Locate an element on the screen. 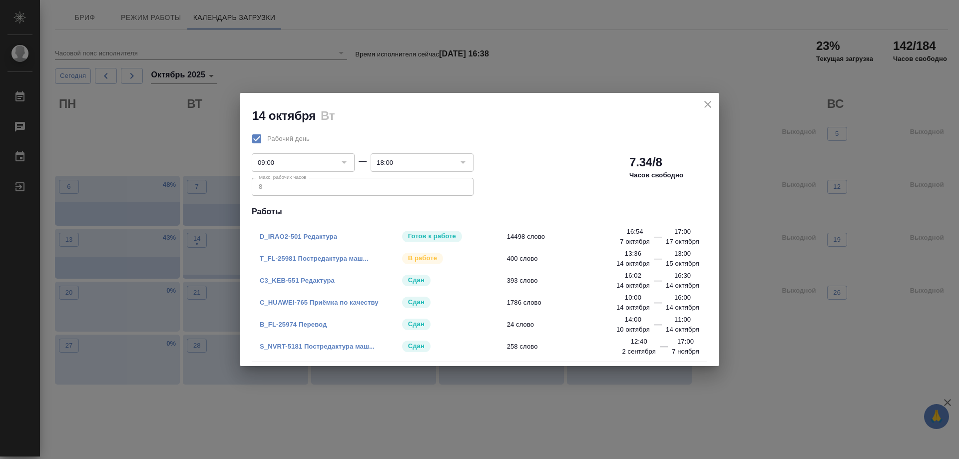 This screenshot has width=959, height=459. p: 14:00 is located at coordinates (633, 320).